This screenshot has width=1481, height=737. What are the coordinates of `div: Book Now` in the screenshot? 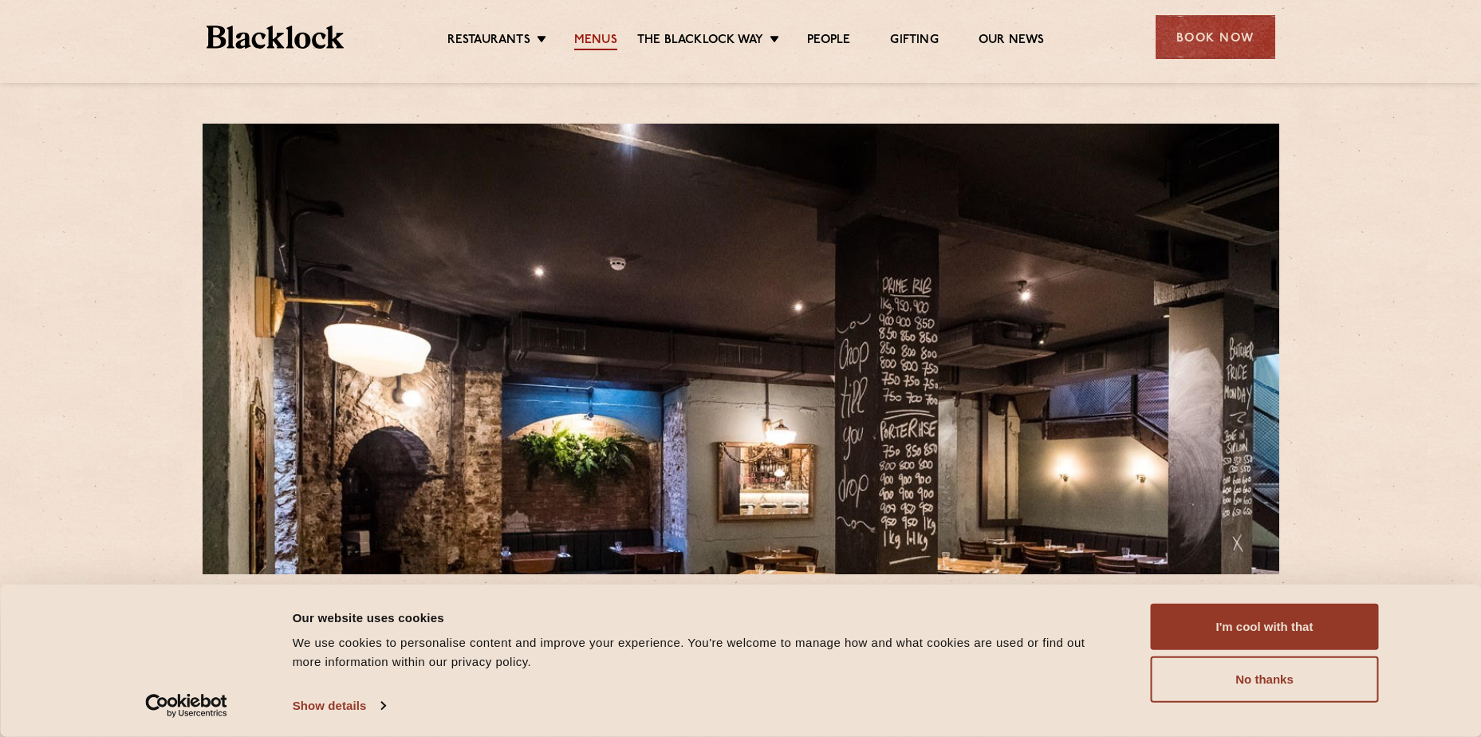 It's located at (1215, 37).